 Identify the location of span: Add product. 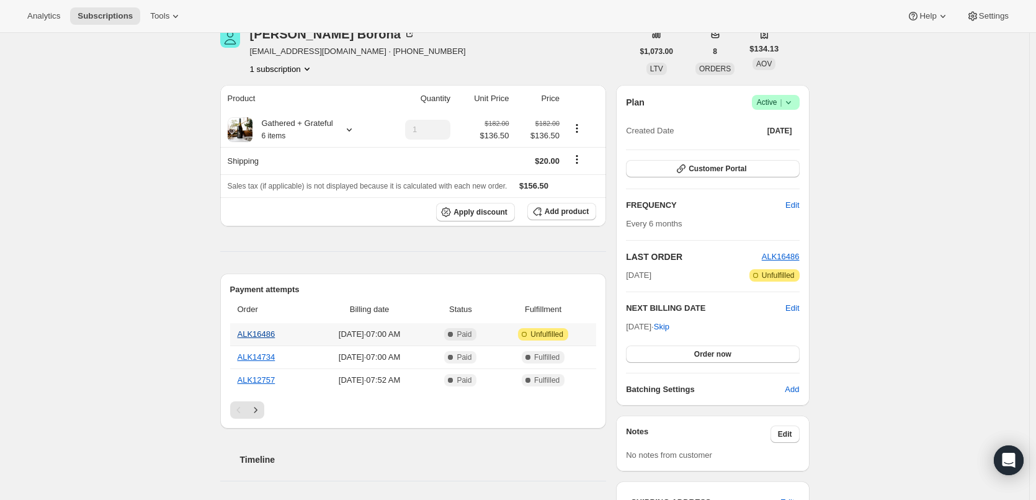
(567, 212).